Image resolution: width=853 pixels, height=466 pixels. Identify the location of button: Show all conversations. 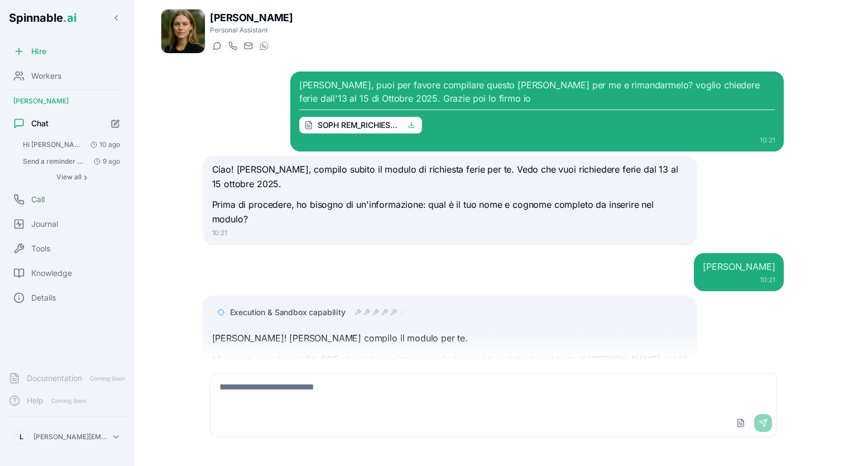
(71, 177).